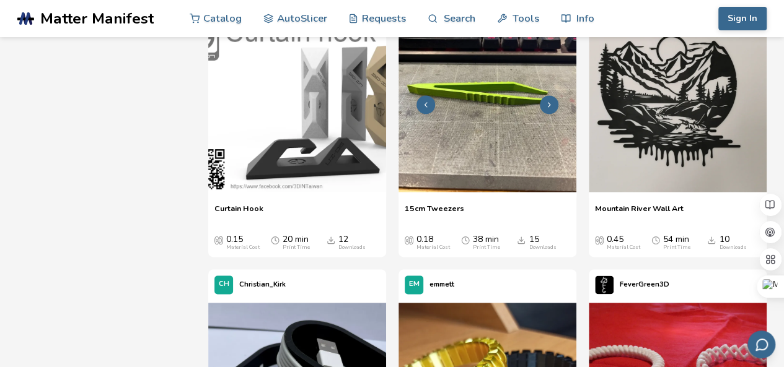 This screenshot has width=784, height=367. I want to click on div: 15, so click(542, 243).